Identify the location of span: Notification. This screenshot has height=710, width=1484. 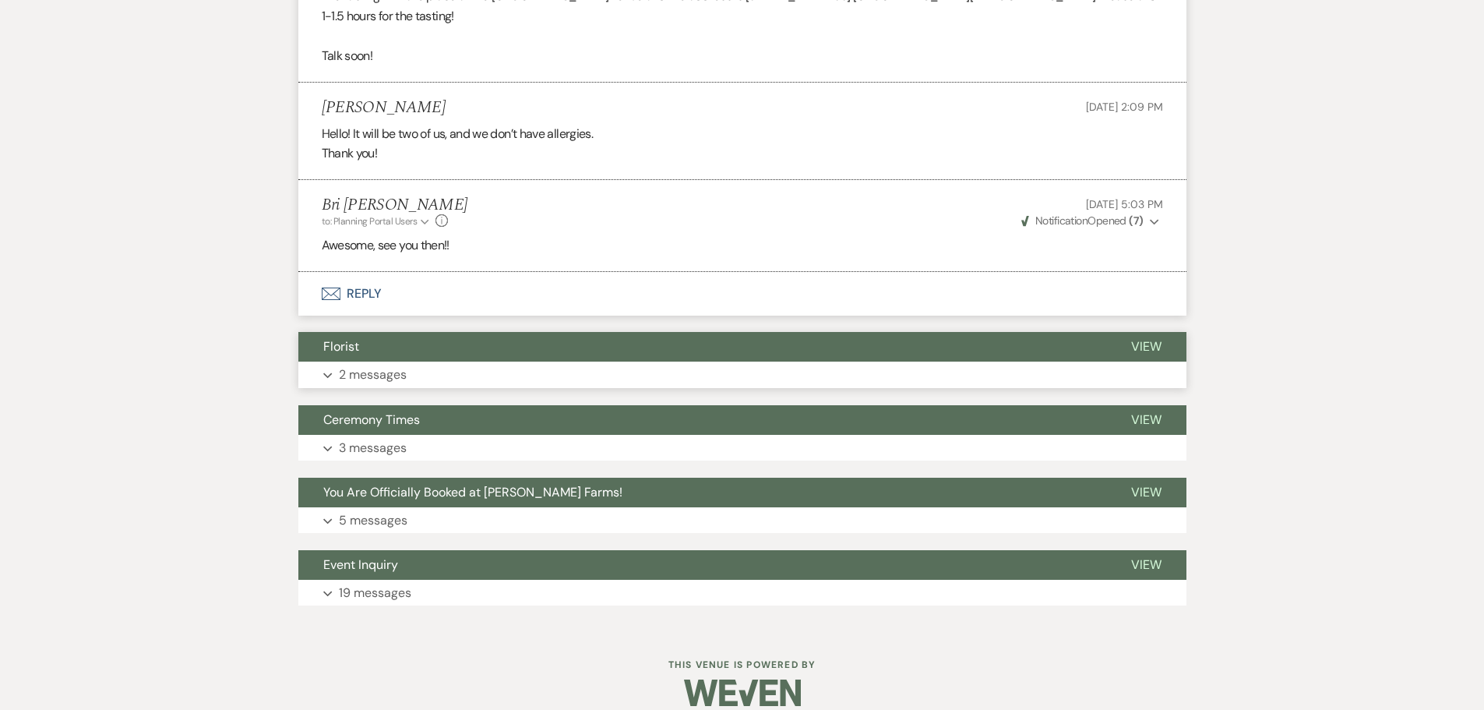
(1061, 220).